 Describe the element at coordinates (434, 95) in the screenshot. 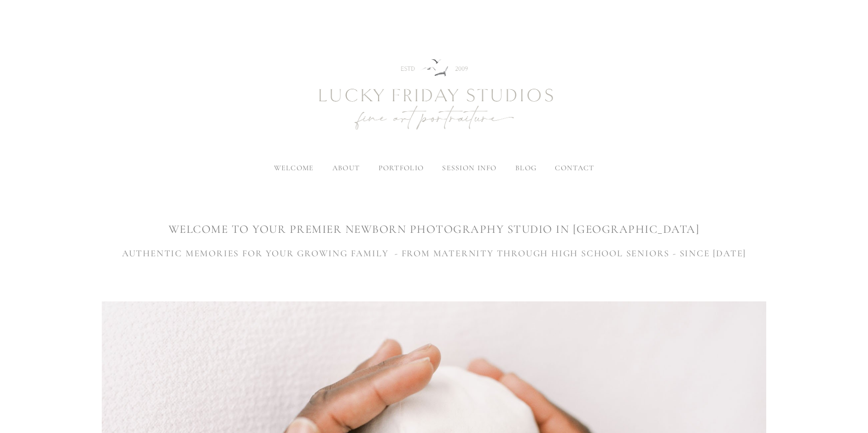

I see `img: Newborn Photography Denver | Lucky Friday Studios` at that location.